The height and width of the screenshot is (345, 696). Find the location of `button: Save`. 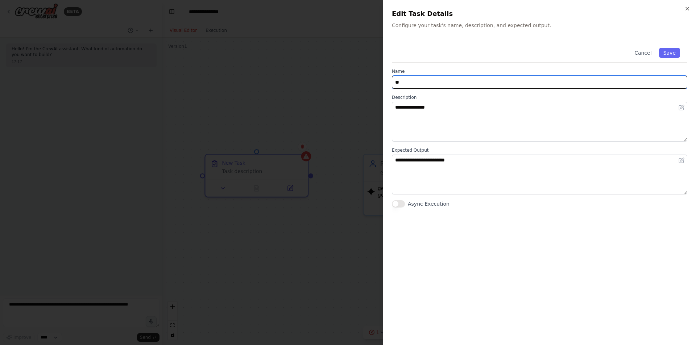

button: Save is located at coordinates (669, 53).